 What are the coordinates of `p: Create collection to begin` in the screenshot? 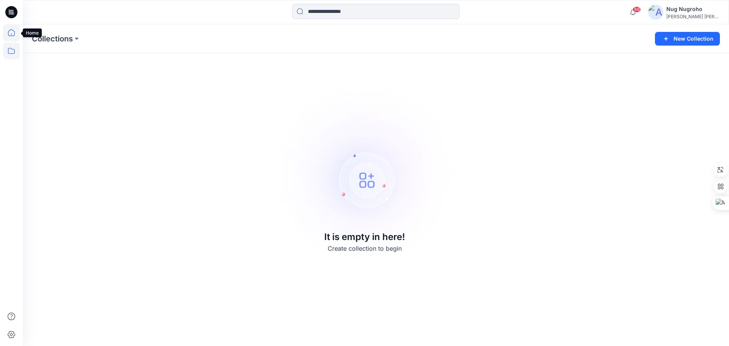 It's located at (365, 248).